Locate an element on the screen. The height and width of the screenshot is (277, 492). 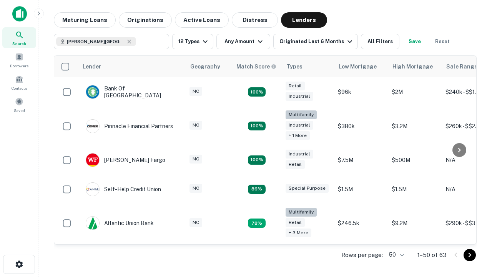
div: + 1 more is located at coordinates (298, 135).